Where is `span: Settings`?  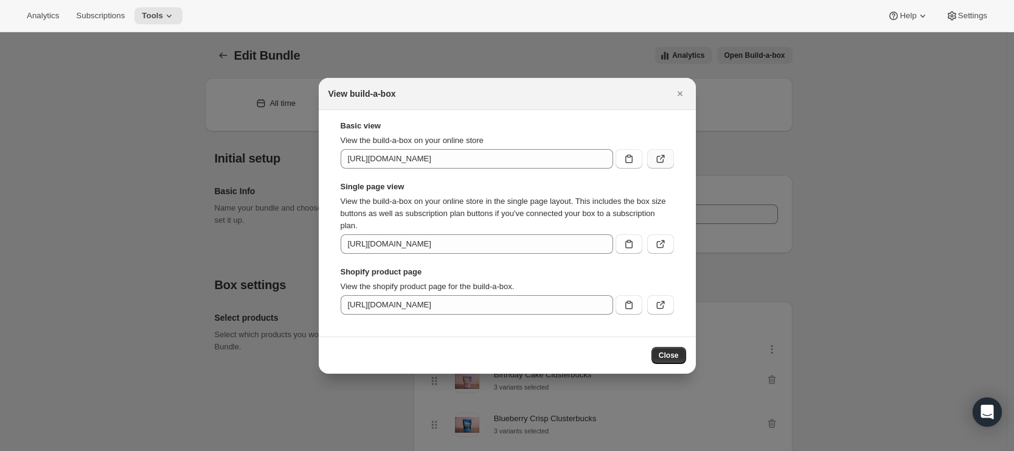
span: Settings is located at coordinates (972, 16).